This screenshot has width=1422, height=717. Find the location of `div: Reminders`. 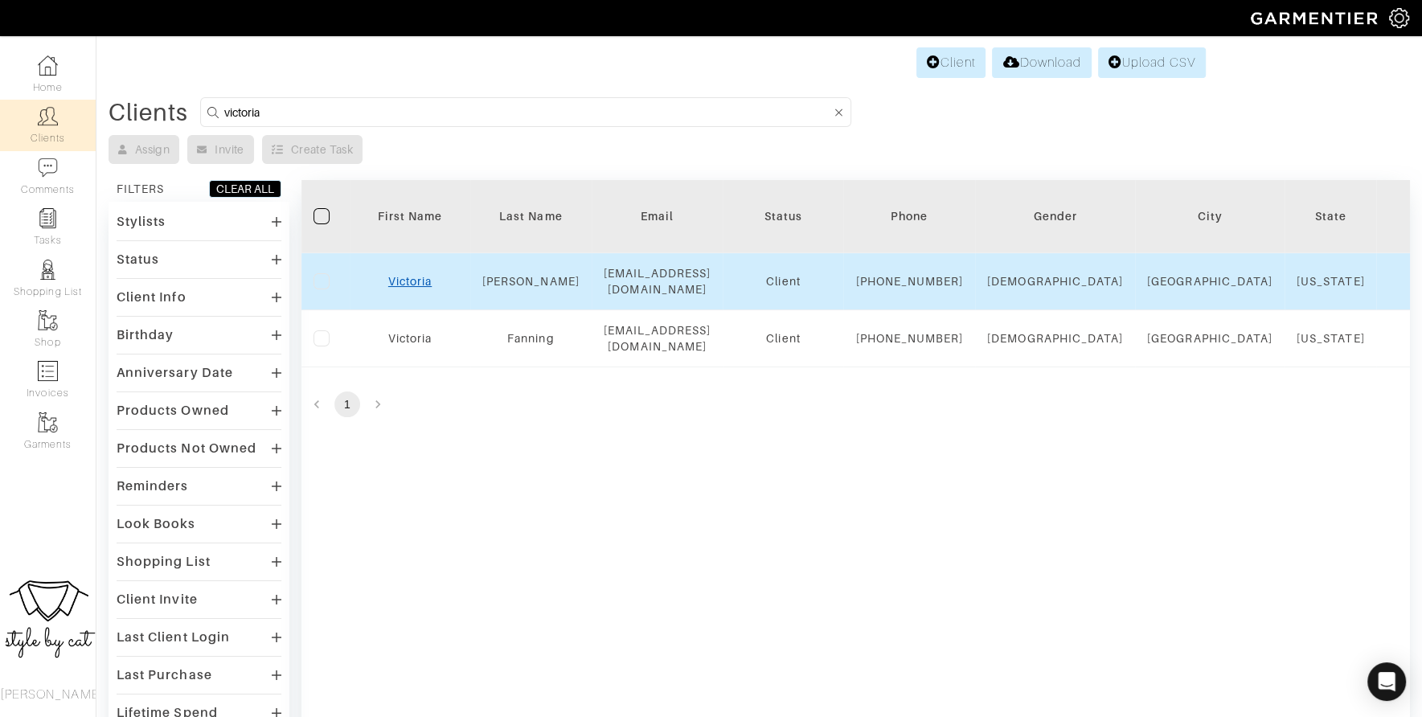

div: Reminders is located at coordinates (152, 486).